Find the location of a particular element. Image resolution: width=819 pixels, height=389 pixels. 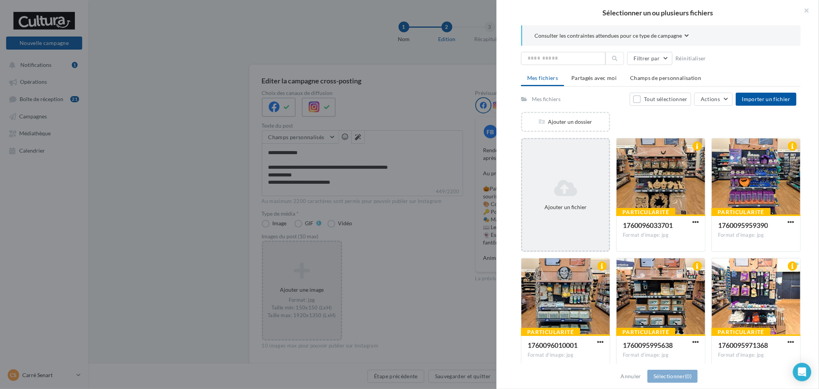

span: Partagés avec moi is located at coordinates (594, 78).